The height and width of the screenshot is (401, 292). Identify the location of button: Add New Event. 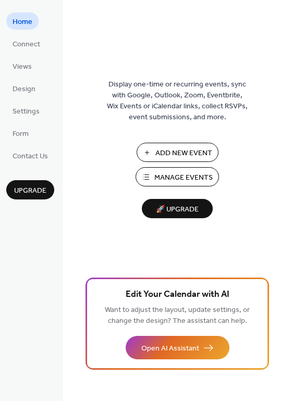
(177, 152).